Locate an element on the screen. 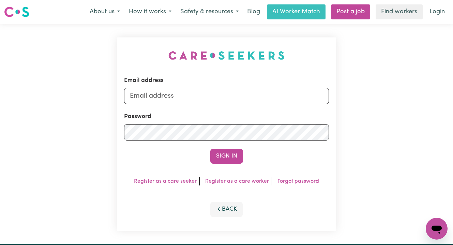  a: Post a job is located at coordinates (350, 12).